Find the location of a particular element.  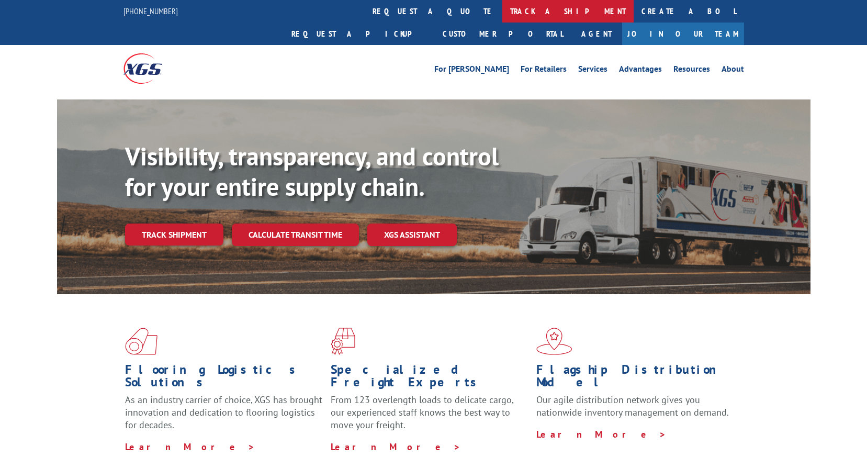

a: XGS ASSISTANT is located at coordinates (412, 234).